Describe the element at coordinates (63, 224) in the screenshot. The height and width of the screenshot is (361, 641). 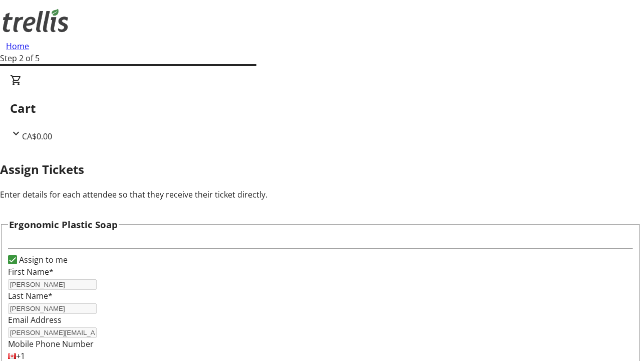
I see `h3: Ergonomic Plastic Soap` at that location.